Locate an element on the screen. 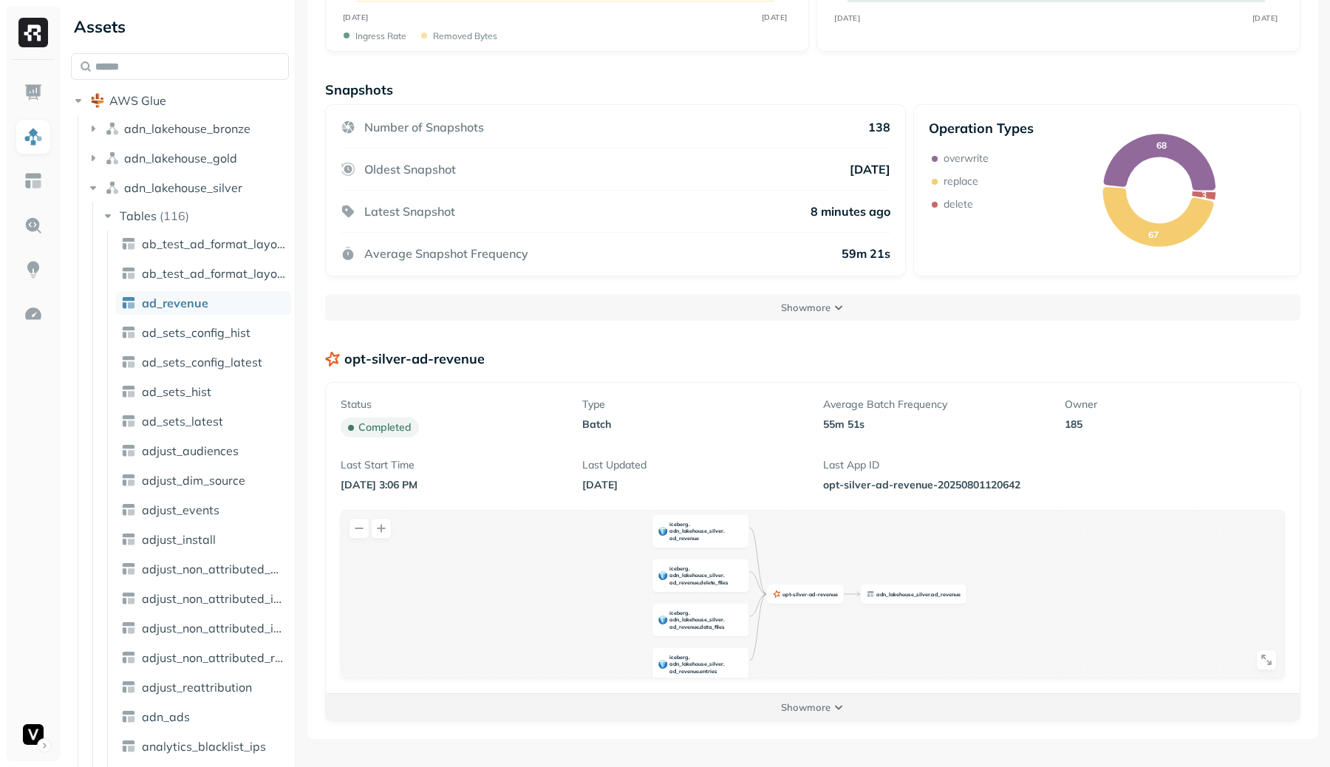  button: adn_lakehouse_silver is located at coordinates (188, 188).